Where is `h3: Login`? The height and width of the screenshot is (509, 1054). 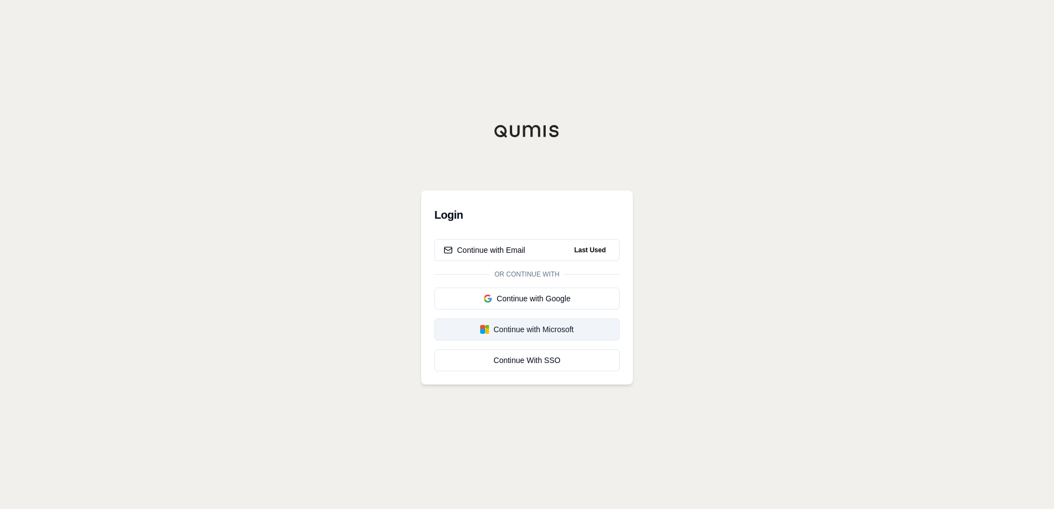
h3: Login is located at coordinates (527, 215).